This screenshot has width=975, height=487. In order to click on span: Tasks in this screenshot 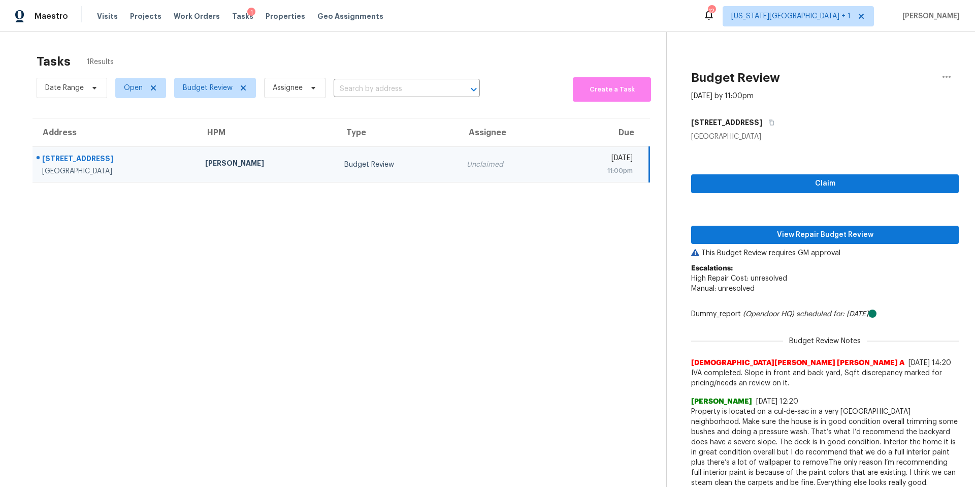, I will do `click(243, 16)`.